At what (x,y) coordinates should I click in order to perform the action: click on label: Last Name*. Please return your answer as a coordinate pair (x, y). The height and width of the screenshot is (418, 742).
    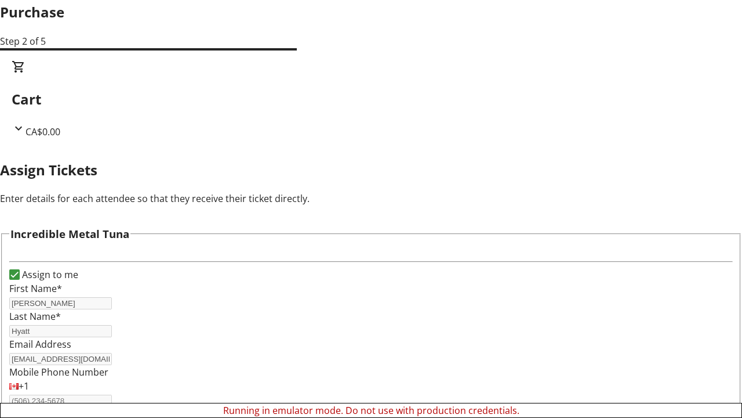
    Looking at the image, I should click on (35, 316).